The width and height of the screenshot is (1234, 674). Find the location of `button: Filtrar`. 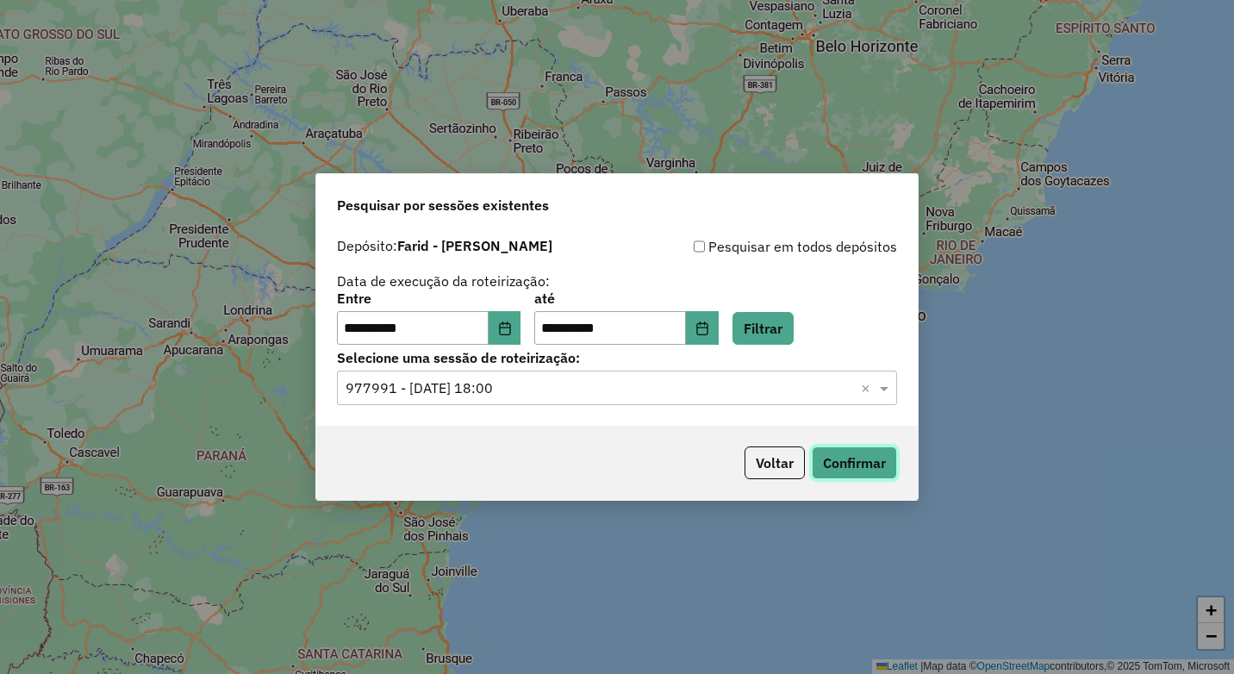

button: Filtrar is located at coordinates (763, 328).